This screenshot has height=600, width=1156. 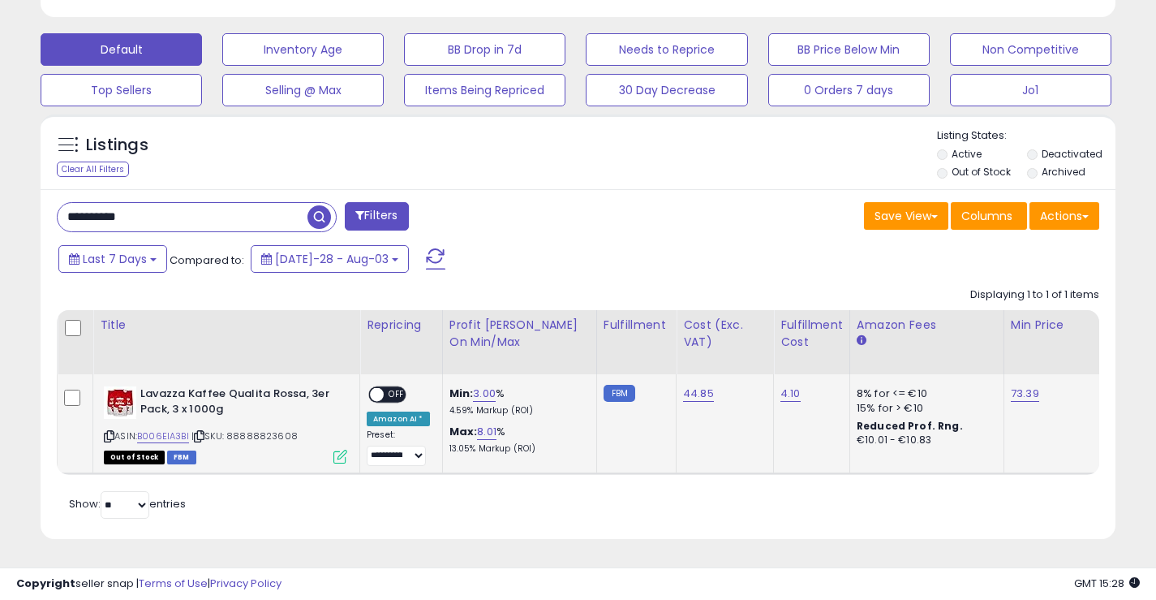 What do you see at coordinates (790, 393) in the screenshot?
I see `a: 4.10` at bounding box center [790, 393].